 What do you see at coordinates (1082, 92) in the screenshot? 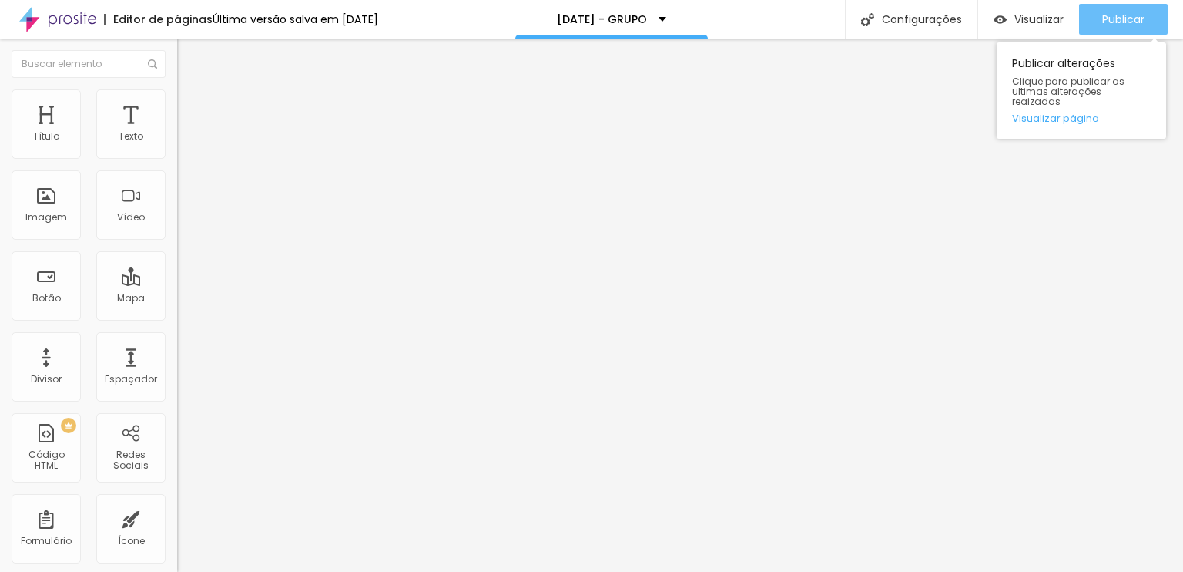
I see `span: Clique para publicar as ultimas alterações reaizadas` at bounding box center [1082, 92].